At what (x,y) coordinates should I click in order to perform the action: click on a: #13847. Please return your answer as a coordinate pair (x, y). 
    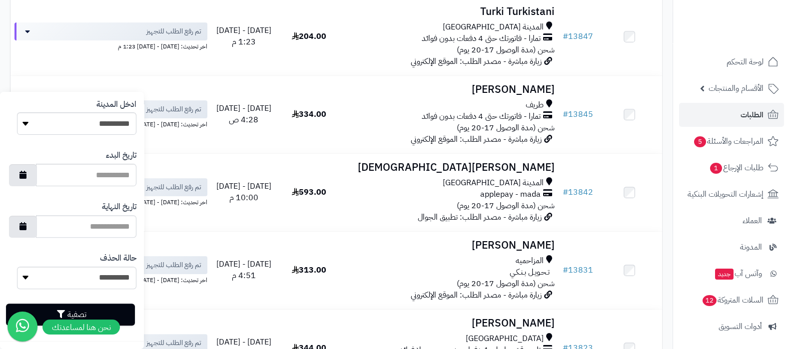
    Looking at the image, I should click on (578, 36).